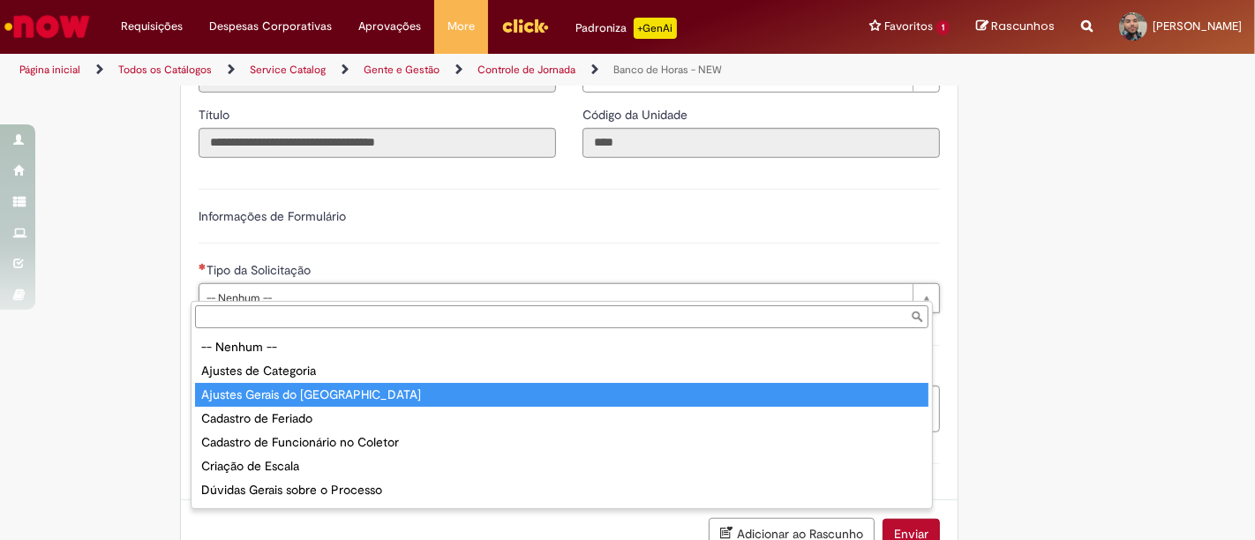  I want to click on div: Ajustes de Categoria, so click(561, 371).